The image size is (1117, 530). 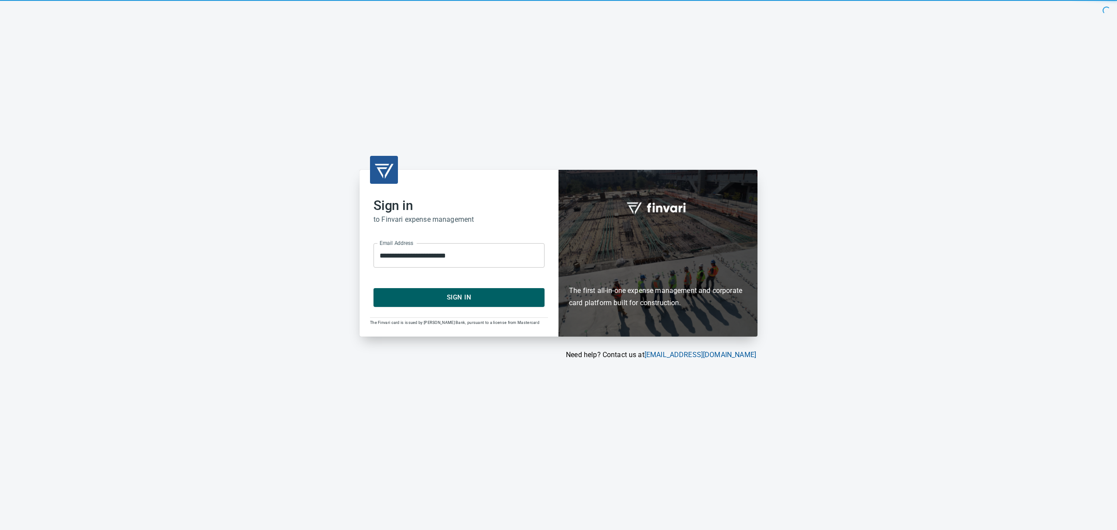 I want to click on h6: The first all-in-one expense management and corporate card platform built for construction., so click(x=658, y=271).